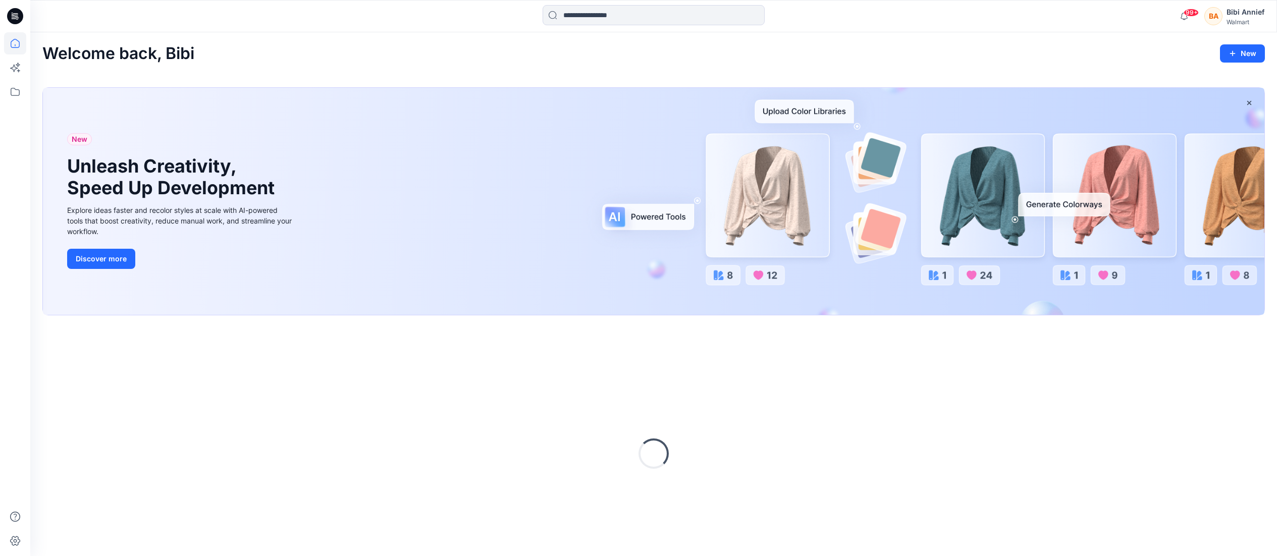  What do you see at coordinates (181, 221) in the screenshot?
I see `div: Explore ideas faster and recolor styles at scale with AI-powered tools that boost creativity, red...` at bounding box center [181, 221].